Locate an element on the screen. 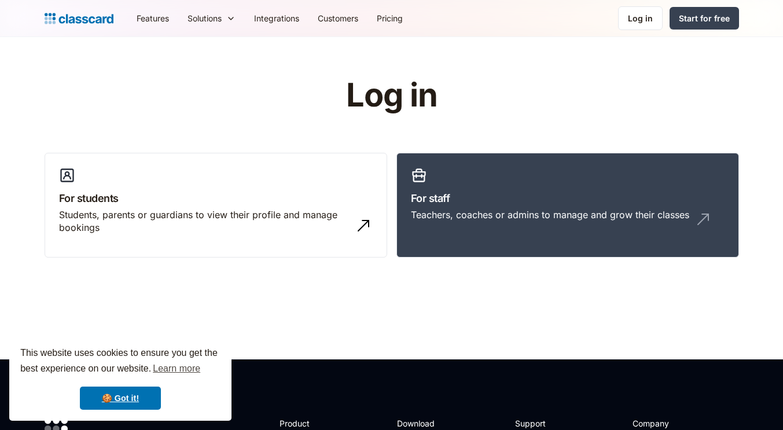 This screenshot has width=783, height=430. a: Log in is located at coordinates (640, 18).